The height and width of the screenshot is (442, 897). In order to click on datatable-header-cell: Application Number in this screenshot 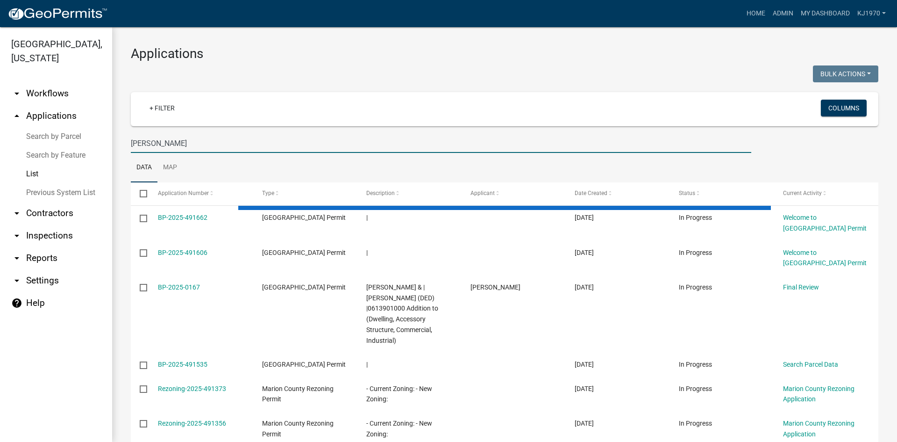, I will do `click(201, 193)`.